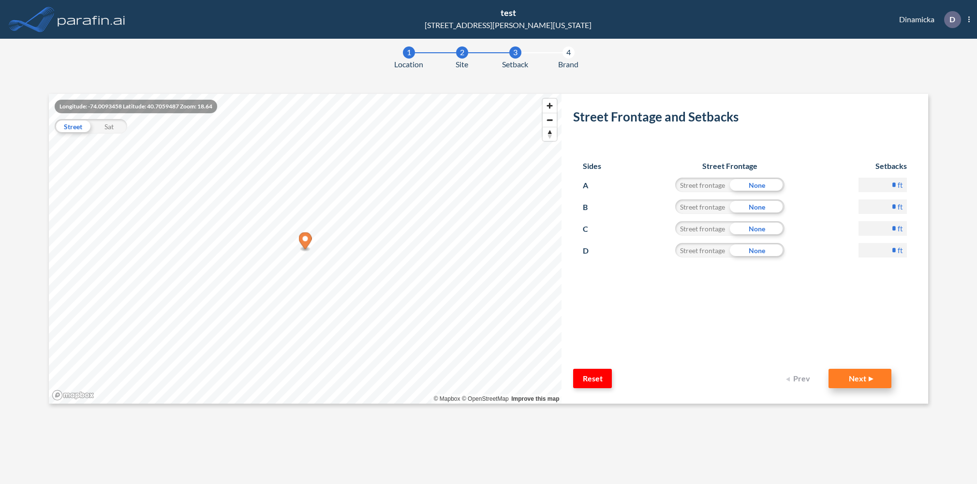 This screenshot has height=484, width=977. What do you see at coordinates (882, 165) in the screenshot?
I see `h6: Setbacks` at bounding box center [882, 165].